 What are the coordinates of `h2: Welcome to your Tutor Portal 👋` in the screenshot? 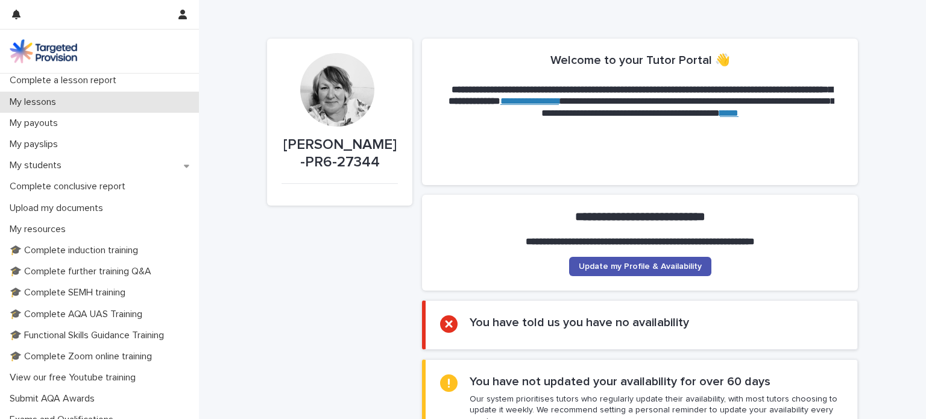 It's located at (640, 60).